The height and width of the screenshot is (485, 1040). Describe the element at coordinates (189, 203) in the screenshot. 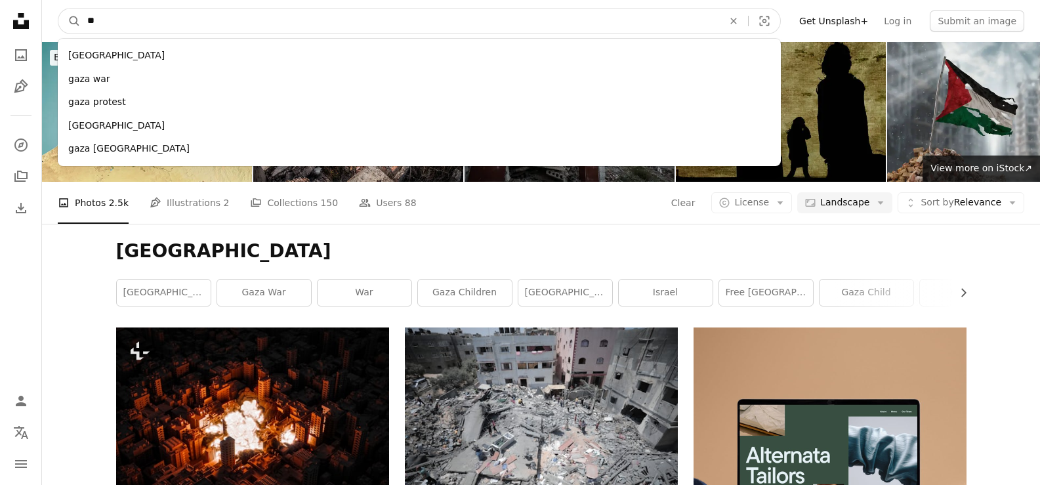

I see `a: Illustrations 2` at that location.